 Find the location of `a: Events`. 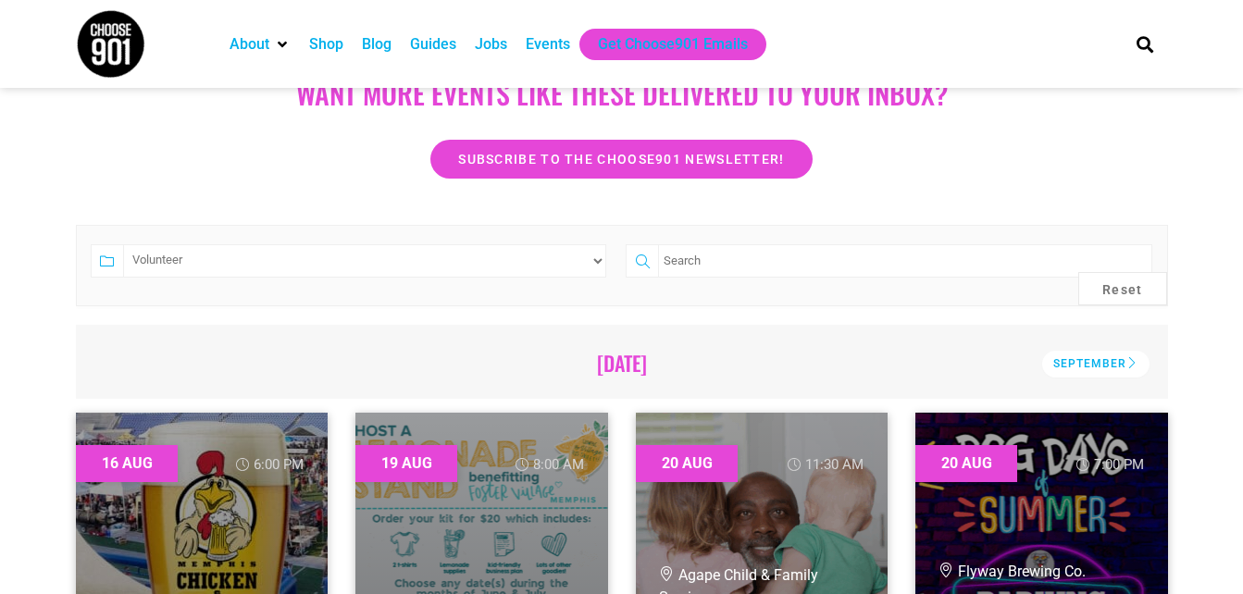

a: Events is located at coordinates (548, 44).